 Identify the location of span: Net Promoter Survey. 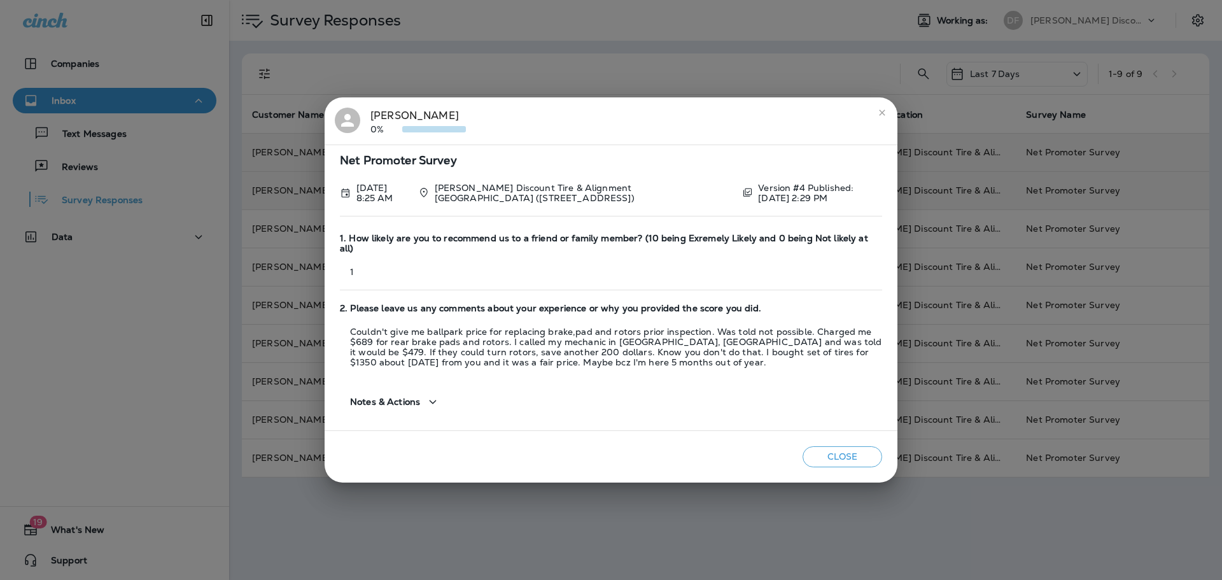
(611, 160).